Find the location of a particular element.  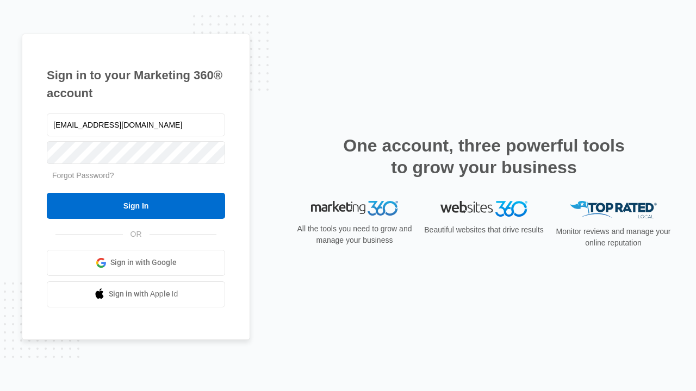

a: Sign in with Apple Id is located at coordinates (136, 295).